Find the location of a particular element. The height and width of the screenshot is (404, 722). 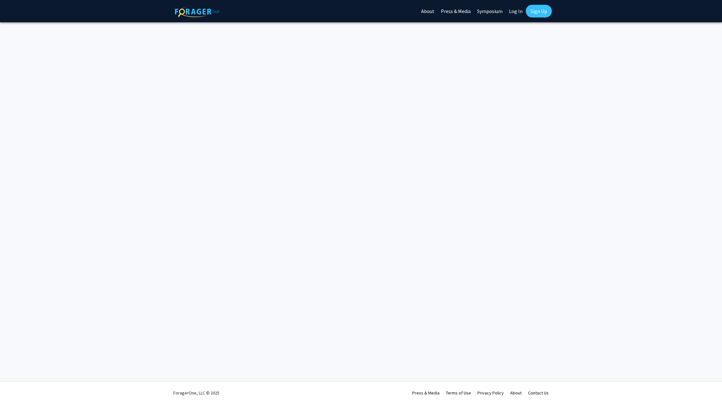

a: Terms of Use is located at coordinates (458, 393).